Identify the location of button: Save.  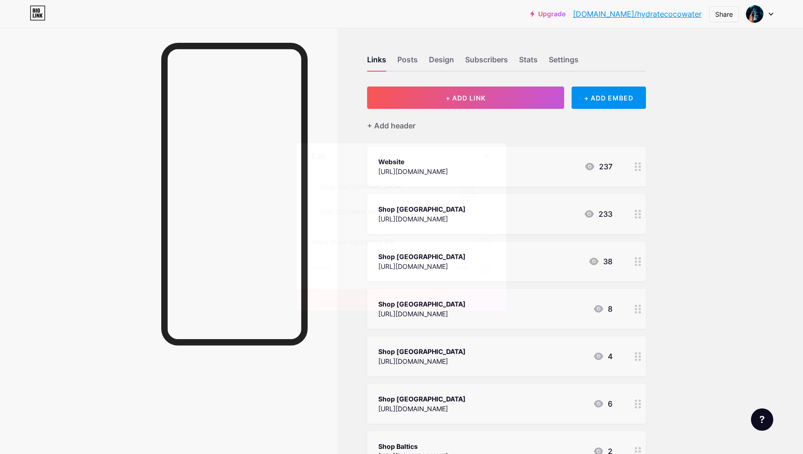
(402, 300).